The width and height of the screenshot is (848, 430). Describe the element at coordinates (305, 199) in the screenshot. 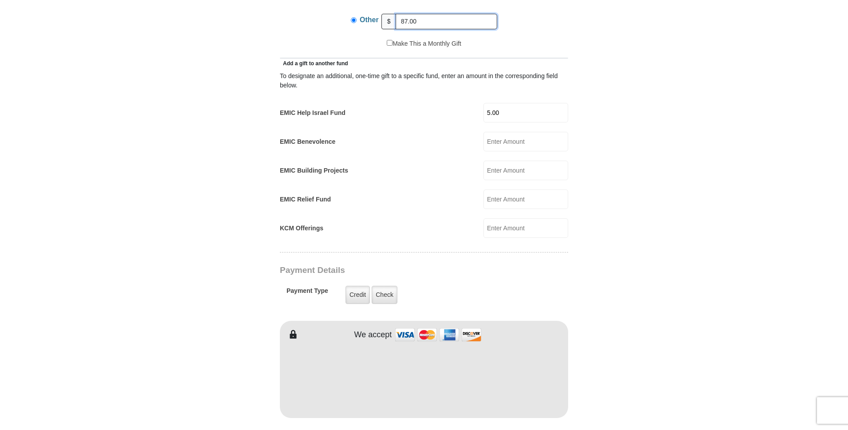

I see `label: EMIC Relief Fund` at that location.